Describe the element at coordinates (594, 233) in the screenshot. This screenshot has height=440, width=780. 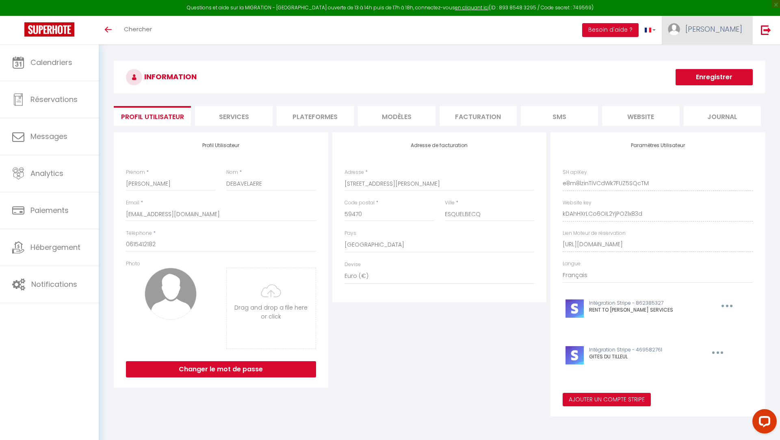
I see `label: Lien Moteur de réservation` at that location.